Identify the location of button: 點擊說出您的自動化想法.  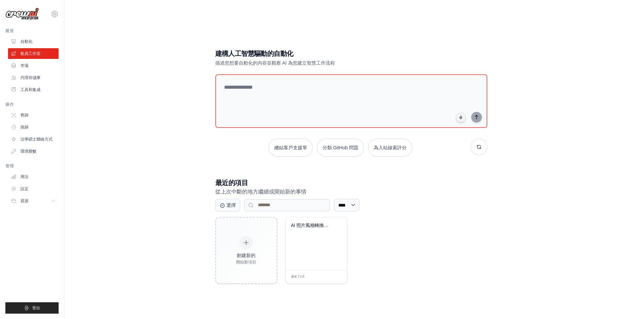
(461, 118).